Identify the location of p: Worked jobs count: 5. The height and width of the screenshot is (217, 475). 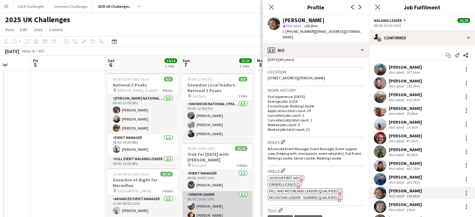
(316, 125).